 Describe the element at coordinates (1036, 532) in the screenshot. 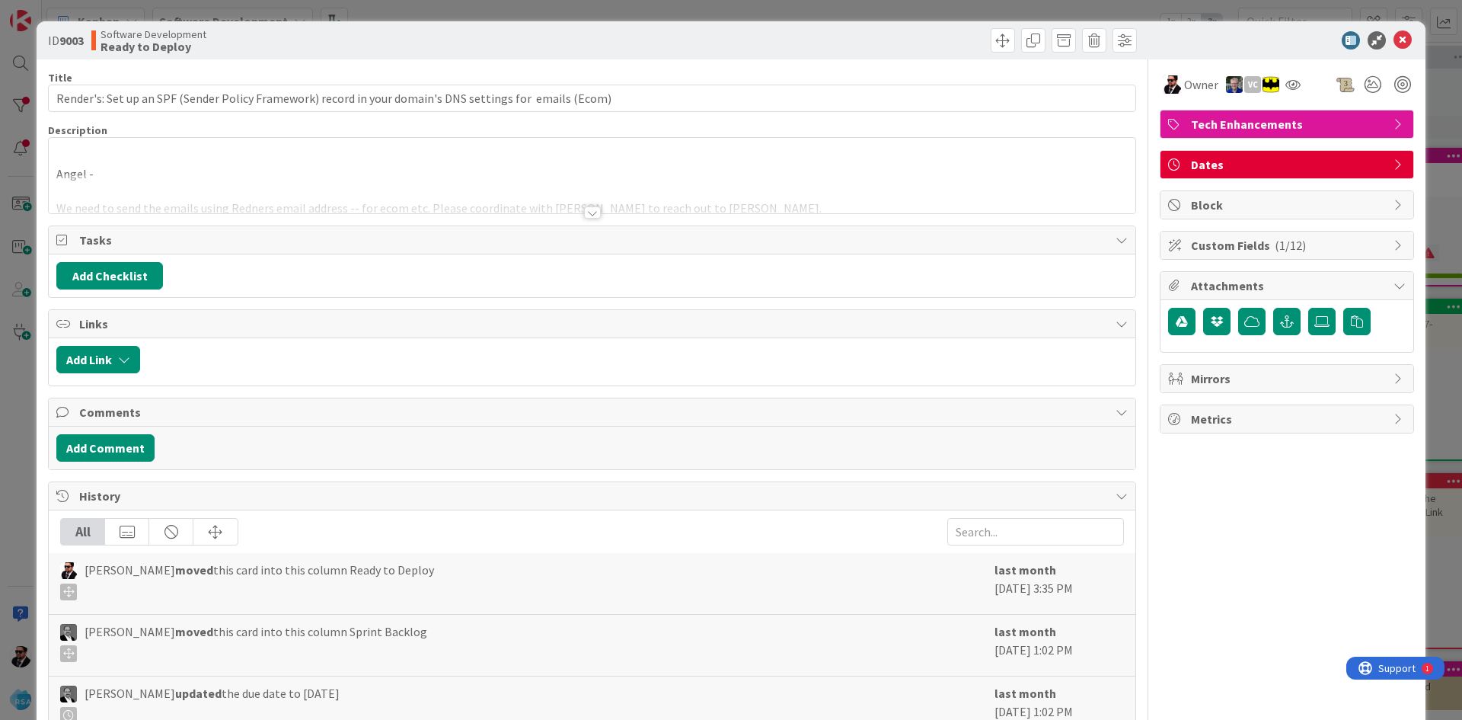

I see `input: Search...` at that location.